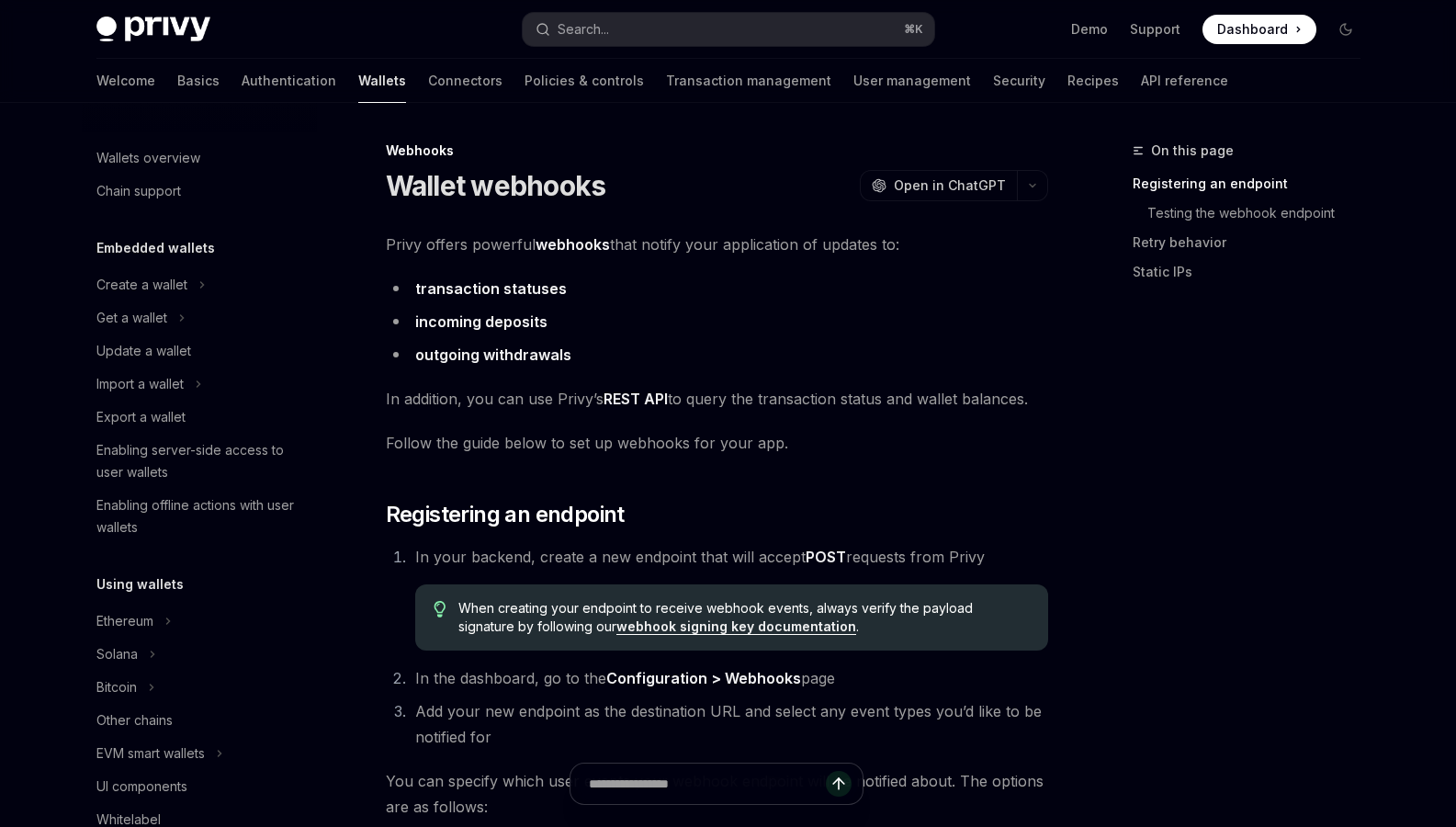 Image resolution: width=1456 pixels, height=827 pixels. Describe the element at coordinates (717, 443) in the screenshot. I see `span: Follow the guide below to set up webhooks for your app.` at that location.